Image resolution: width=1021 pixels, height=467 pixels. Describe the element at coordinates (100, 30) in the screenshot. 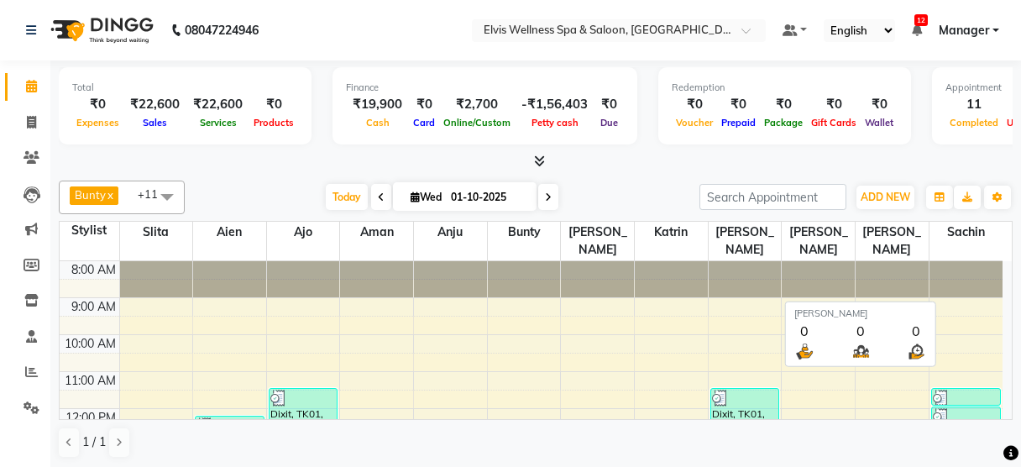

I see `img: logo` at that location.